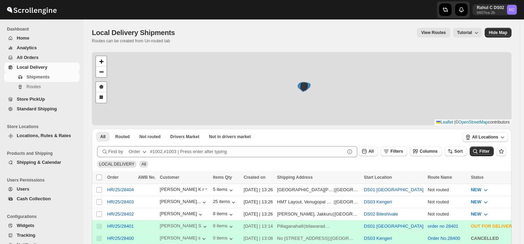  Describe the element at coordinates (133, 33) in the screenshot. I see `span: Local Delivery Shipments` at that location.